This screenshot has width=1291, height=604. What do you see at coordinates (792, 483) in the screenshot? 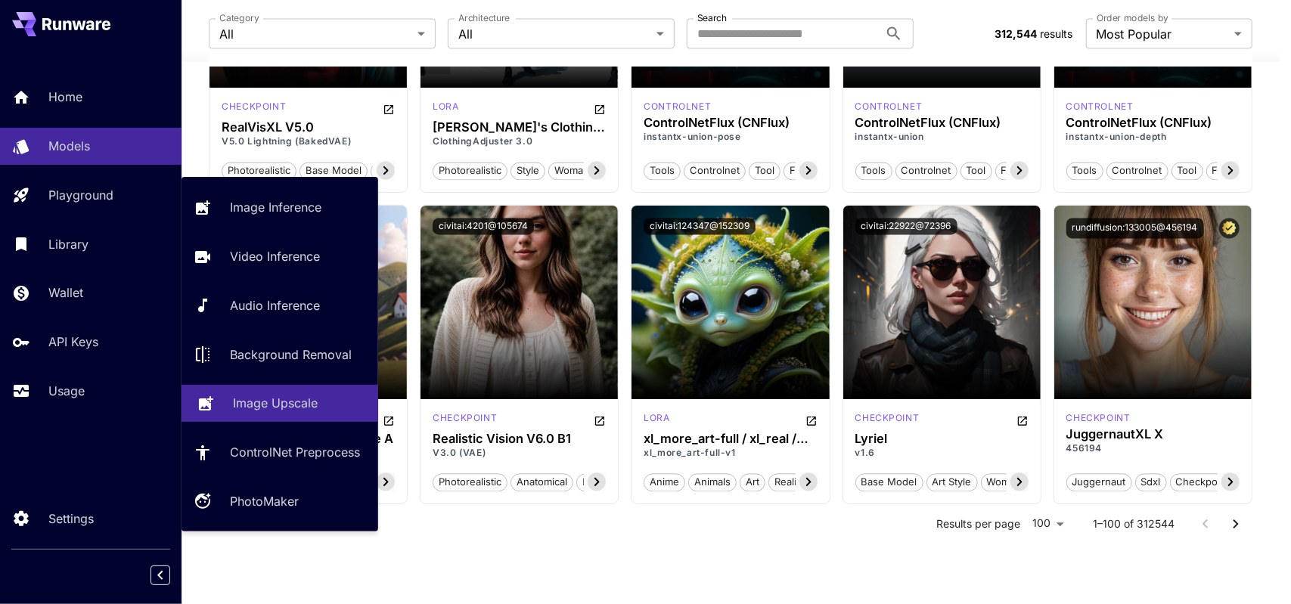
I see `span: realism` at bounding box center [792, 483].